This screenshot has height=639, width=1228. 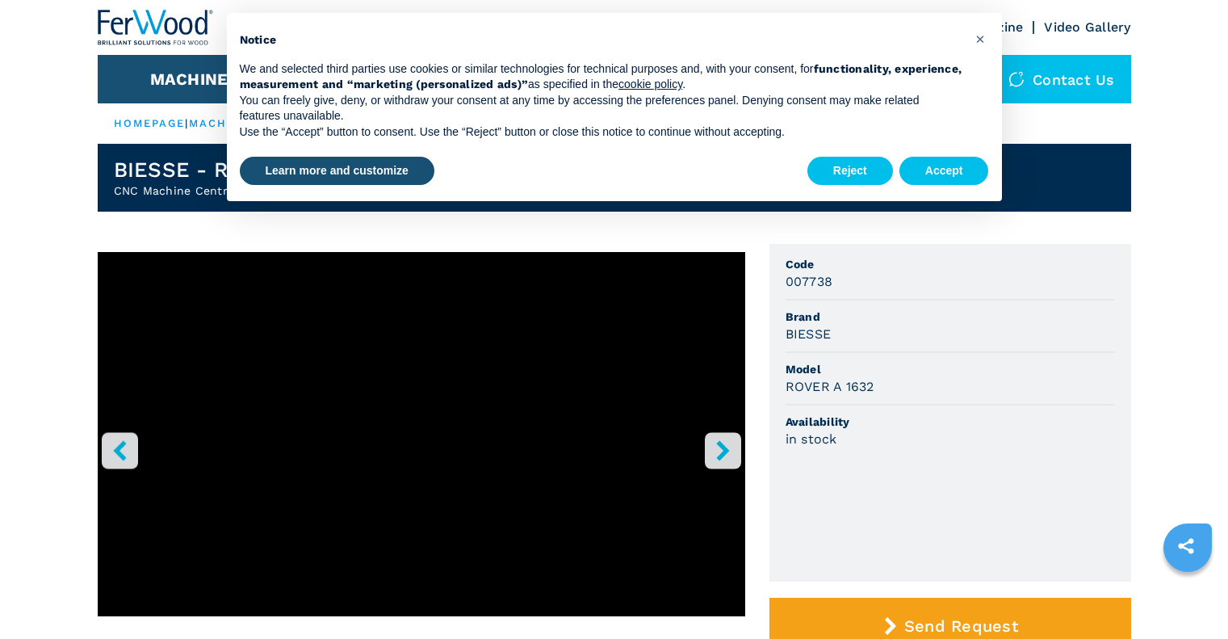 What do you see at coordinates (224, 123) in the screenshot?
I see `a: machines` at bounding box center [224, 123].